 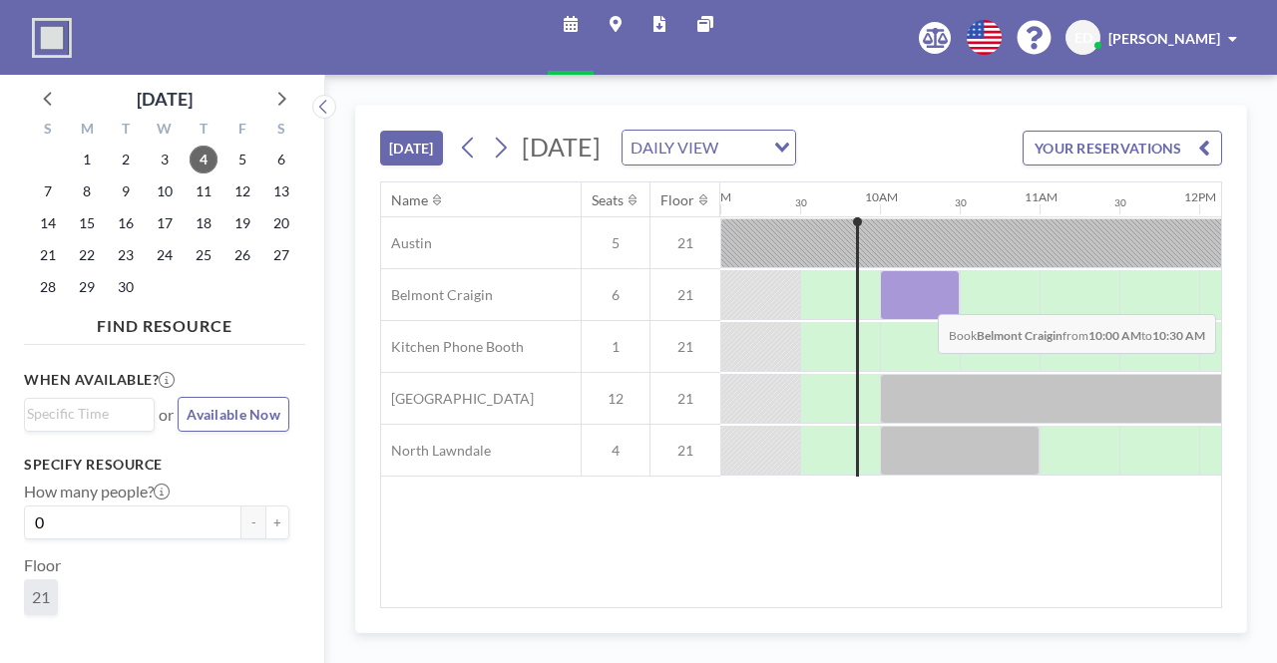 What do you see at coordinates (1178, 335) in the screenshot?
I see `b: 10:30 AM` at bounding box center [1178, 335].